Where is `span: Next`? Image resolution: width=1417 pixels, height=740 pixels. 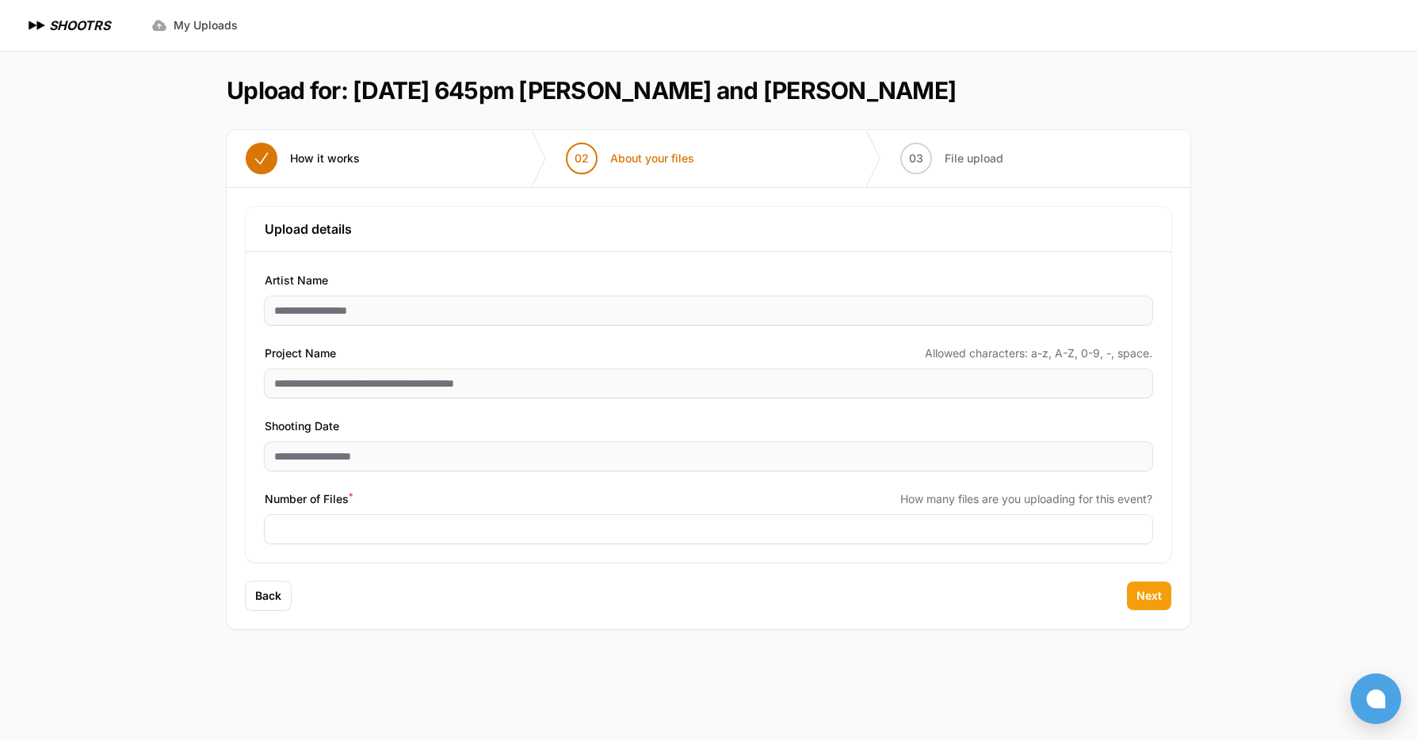
span: Next is located at coordinates (1149, 596).